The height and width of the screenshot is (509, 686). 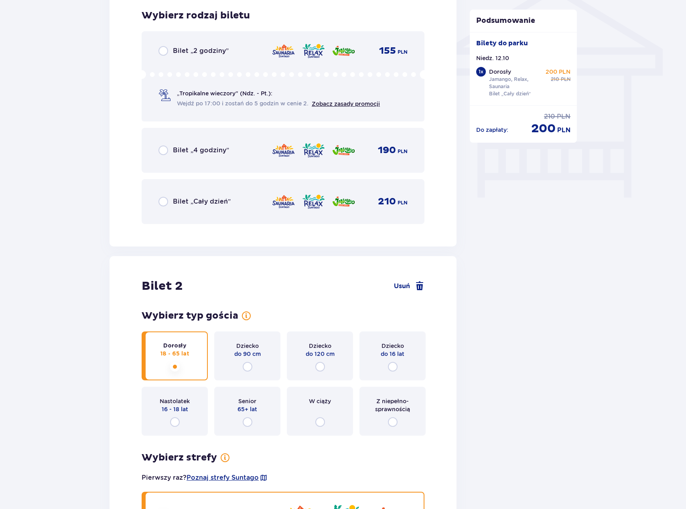 What do you see at coordinates (201, 51) in the screenshot?
I see `span: Bilet „2 godziny”` at bounding box center [201, 51].